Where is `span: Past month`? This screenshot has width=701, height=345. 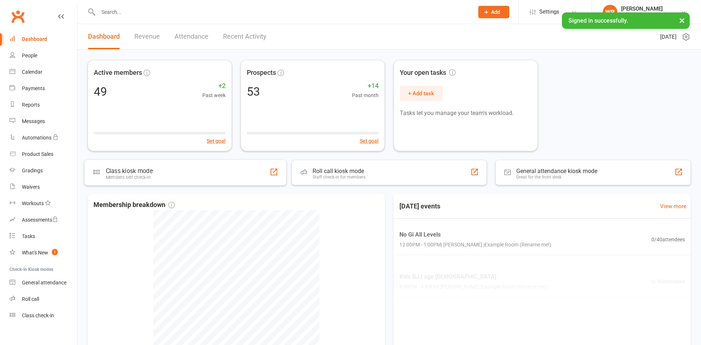 span: Past month is located at coordinates (365, 95).